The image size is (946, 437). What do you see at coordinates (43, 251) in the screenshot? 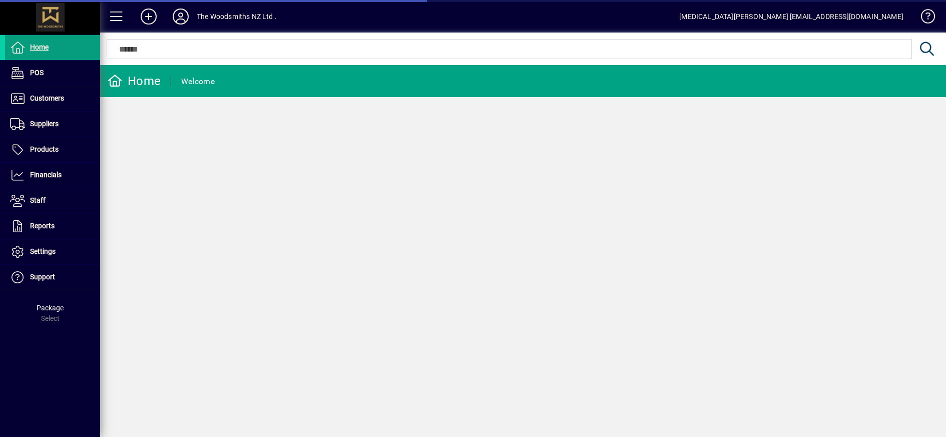
I see `span: Settings` at bounding box center [43, 251].